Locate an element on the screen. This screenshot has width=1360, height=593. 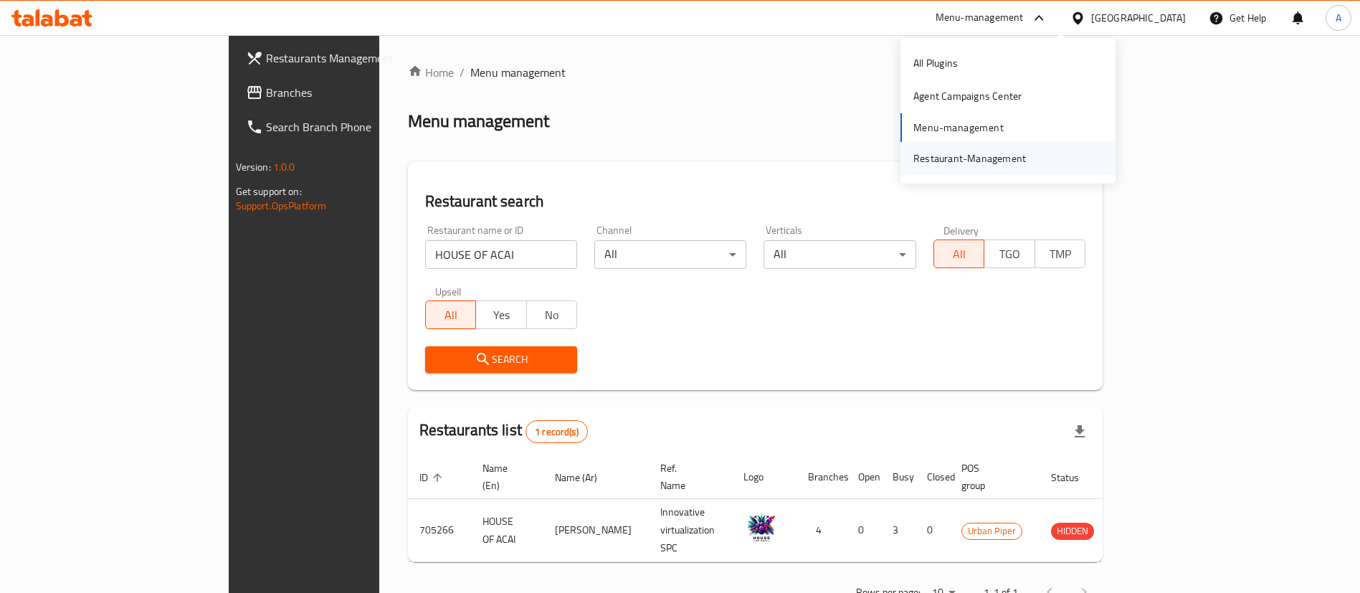
span: Status is located at coordinates (1074, 477).